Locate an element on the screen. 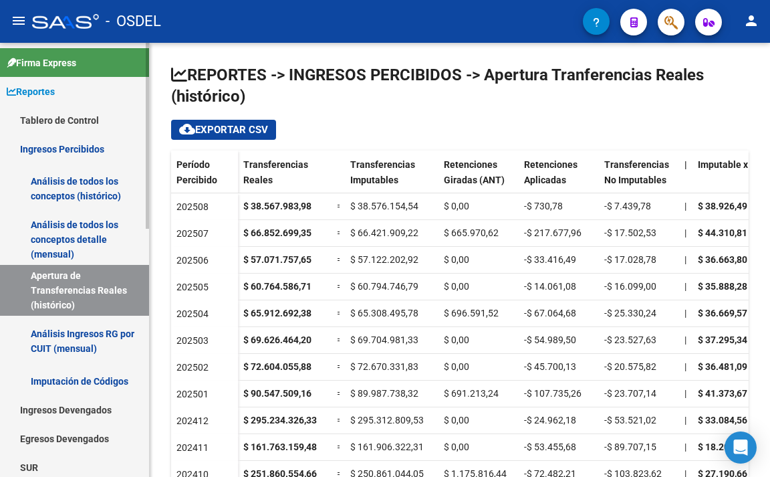  strong: $ 38.567.983,98 is located at coordinates (277, 206).